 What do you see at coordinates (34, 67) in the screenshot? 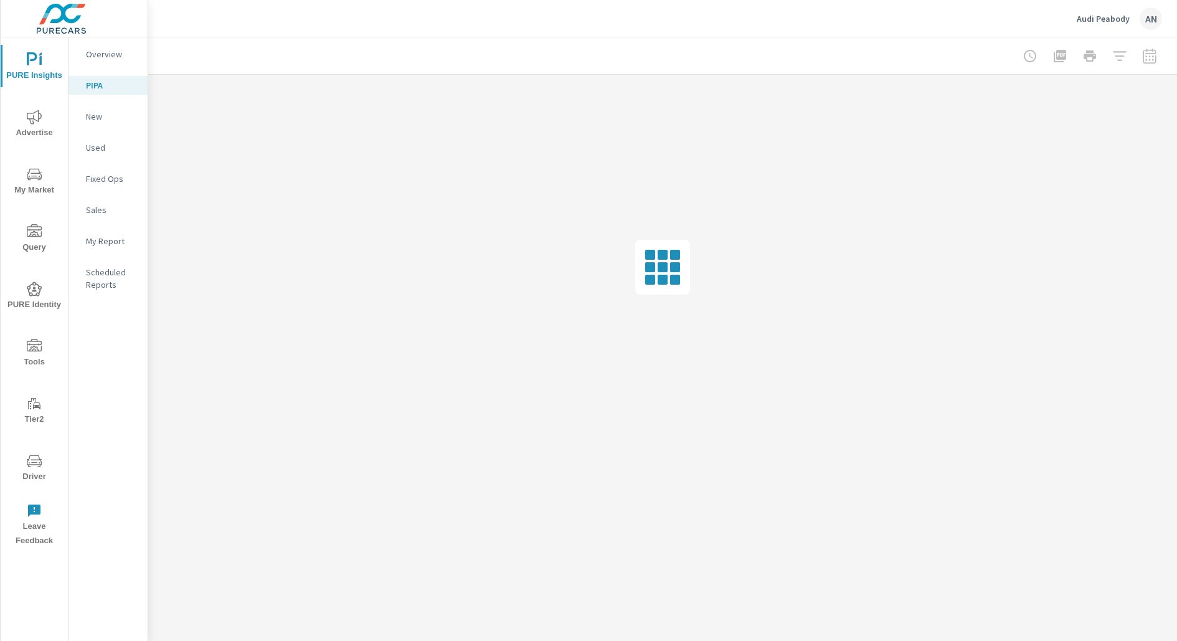
I see `span: PURE Insights` at bounding box center [34, 67].